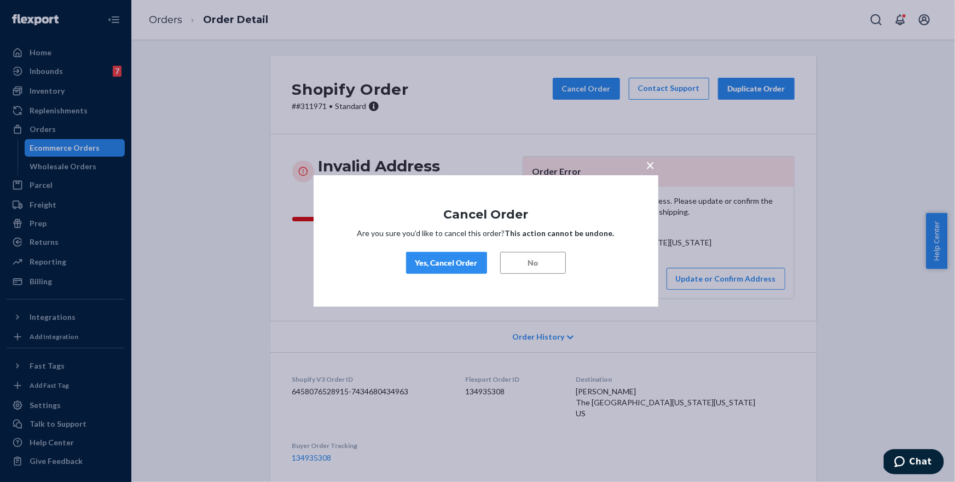 The image size is (955, 482). Describe the element at coordinates (486, 215) in the screenshot. I see `h1: Cancel Order` at that location.